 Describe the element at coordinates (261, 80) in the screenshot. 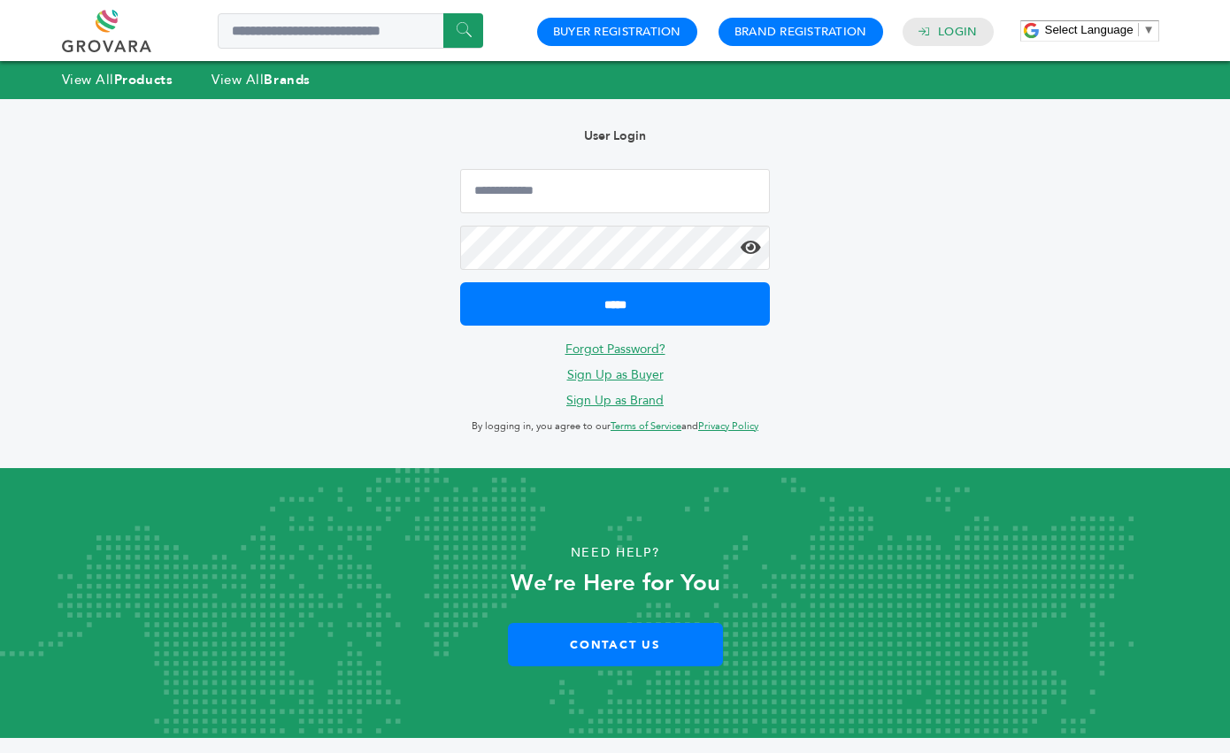

I see `a: View AllBrands` at that location.